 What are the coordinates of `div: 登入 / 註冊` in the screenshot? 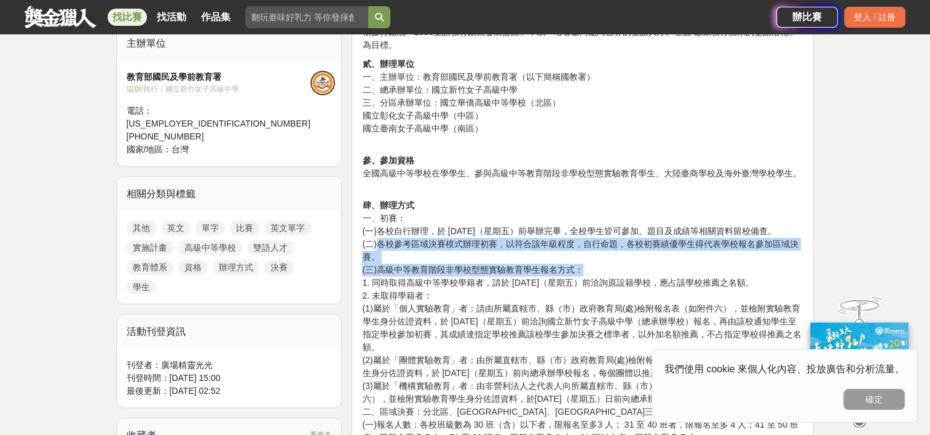 It's located at (875, 17).